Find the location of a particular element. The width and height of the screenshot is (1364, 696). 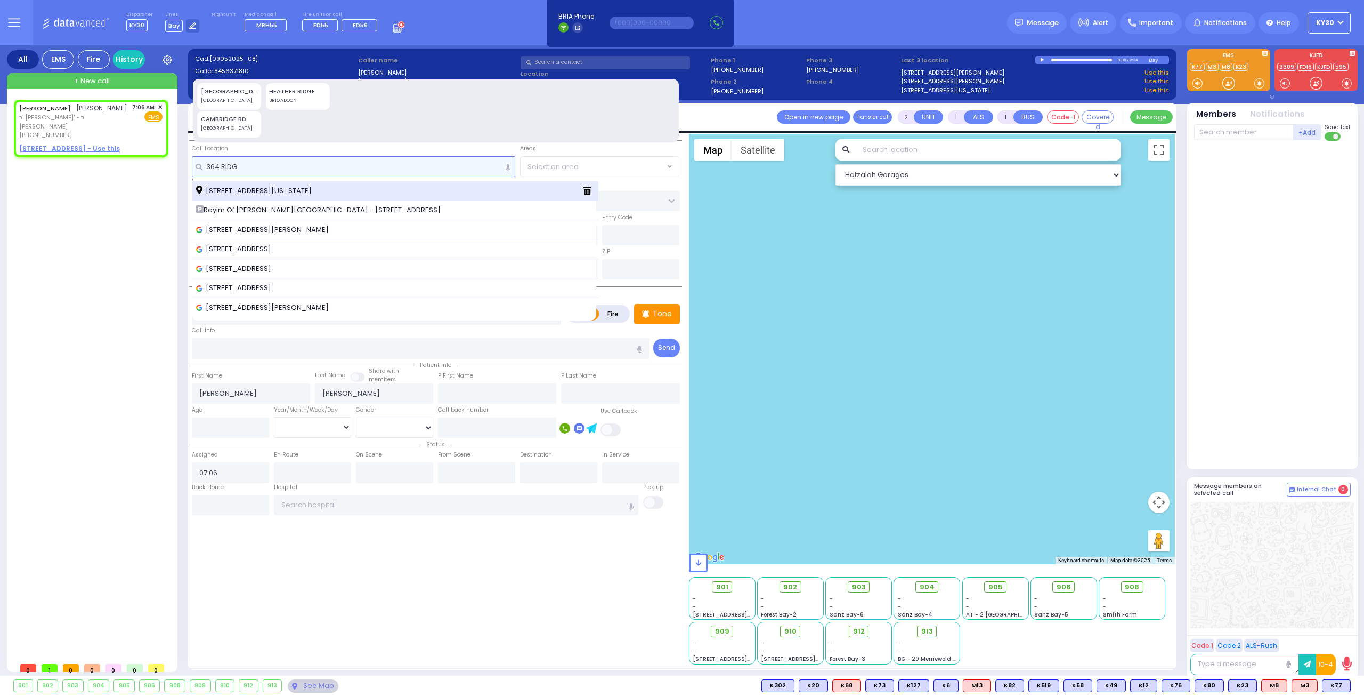

div: CAMBRIDGE RD is located at coordinates (229, 119).